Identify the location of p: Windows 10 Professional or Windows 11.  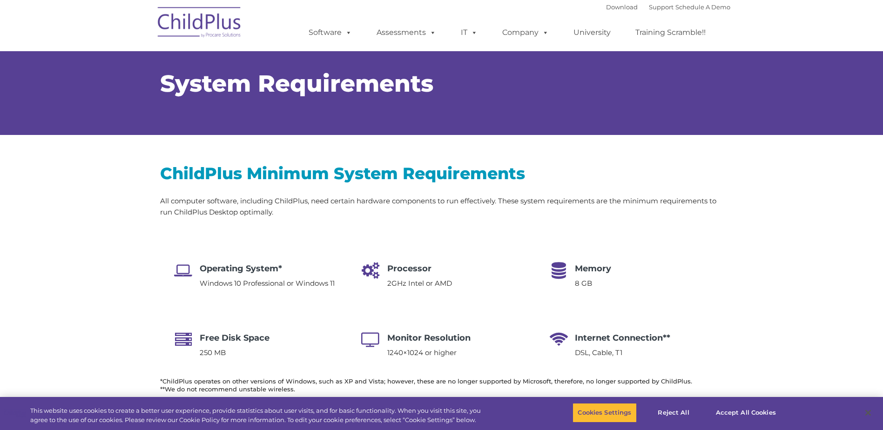
(267, 284).